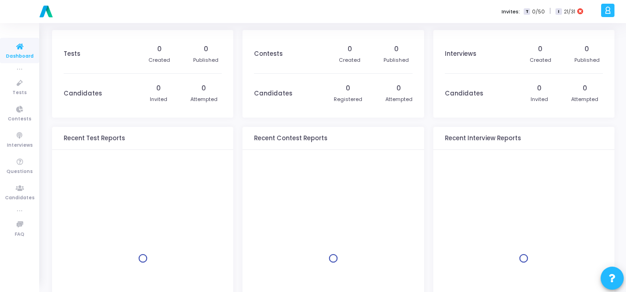 This screenshot has width=626, height=292. What do you see at coordinates (268, 54) in the screenshot?
I see `h3: Contests` at bounding box center [268, 54].